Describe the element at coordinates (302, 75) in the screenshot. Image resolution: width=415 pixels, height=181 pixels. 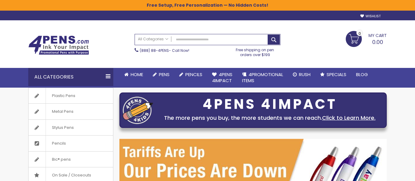
I see `a: Rush` at that location.